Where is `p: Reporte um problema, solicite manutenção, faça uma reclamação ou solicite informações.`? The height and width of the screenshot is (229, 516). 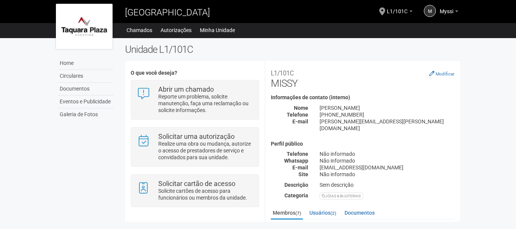 p: Reporte um problema, solicite manutenção, faça uma reclamação ou solicite informações. is located at coordinates (205, 103).